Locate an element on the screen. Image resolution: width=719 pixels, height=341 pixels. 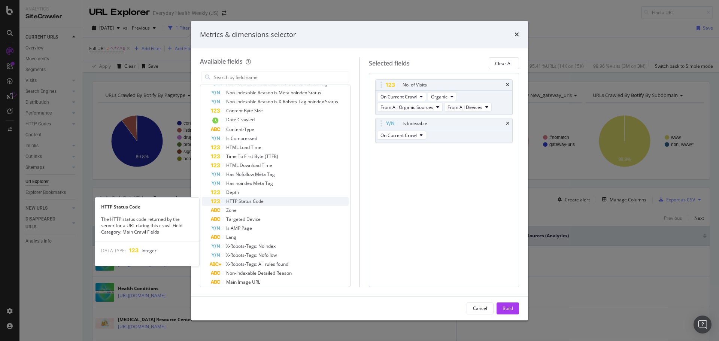
span: Non-Indexable Reason is Meta noindex Status is located at coordinates (274, 93).